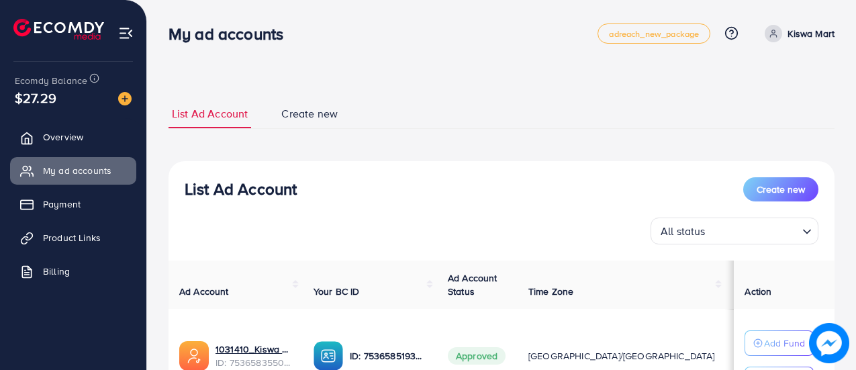 This screenshot has height=370, width=856. I want to click on span: ID: 7536583550030675986, so click(254, 363).